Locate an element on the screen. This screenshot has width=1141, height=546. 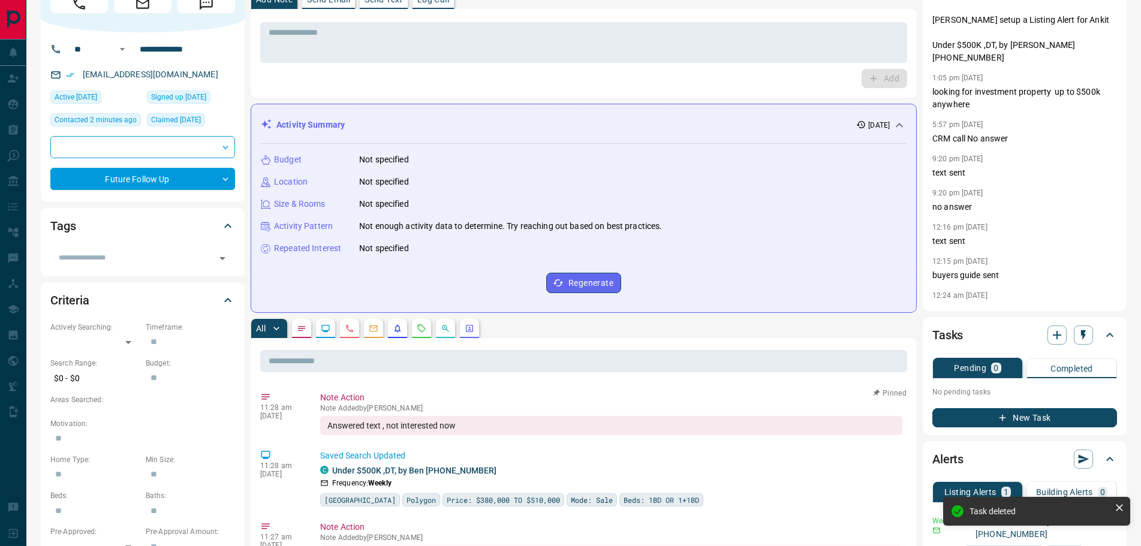
span: Beds: 1BD OR 1+1BD is located at coordinates (661, 500).